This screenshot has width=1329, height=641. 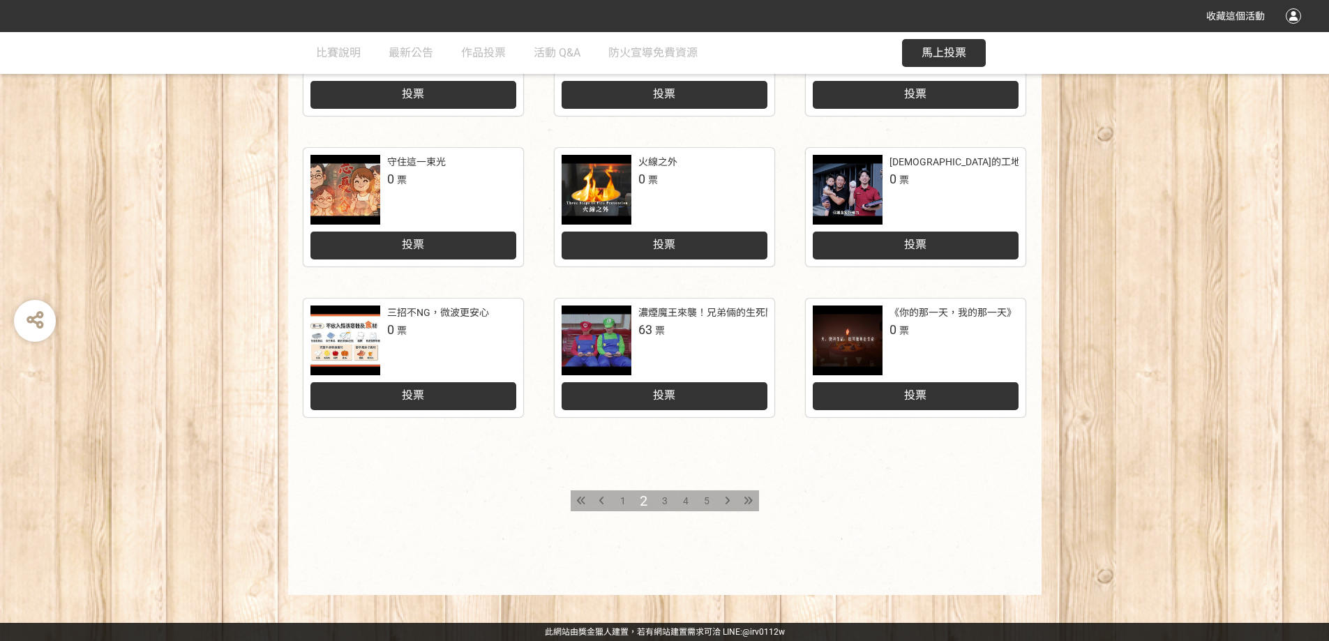 I want to click on button: 馬上投票, so click(x=944, y=53).